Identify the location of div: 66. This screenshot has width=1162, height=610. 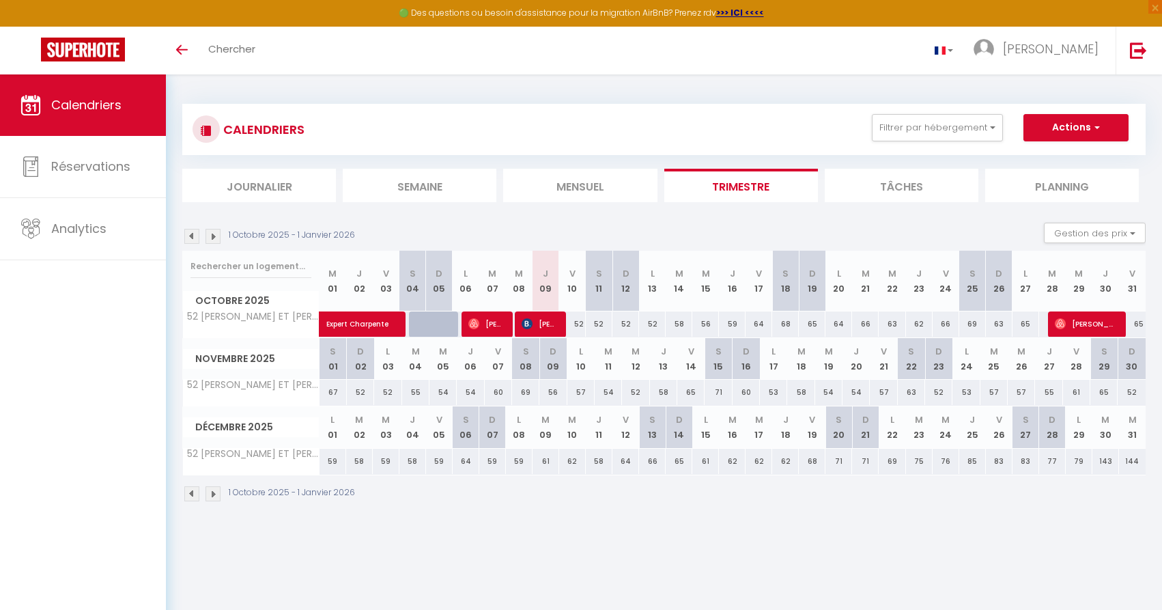
(865, 324).